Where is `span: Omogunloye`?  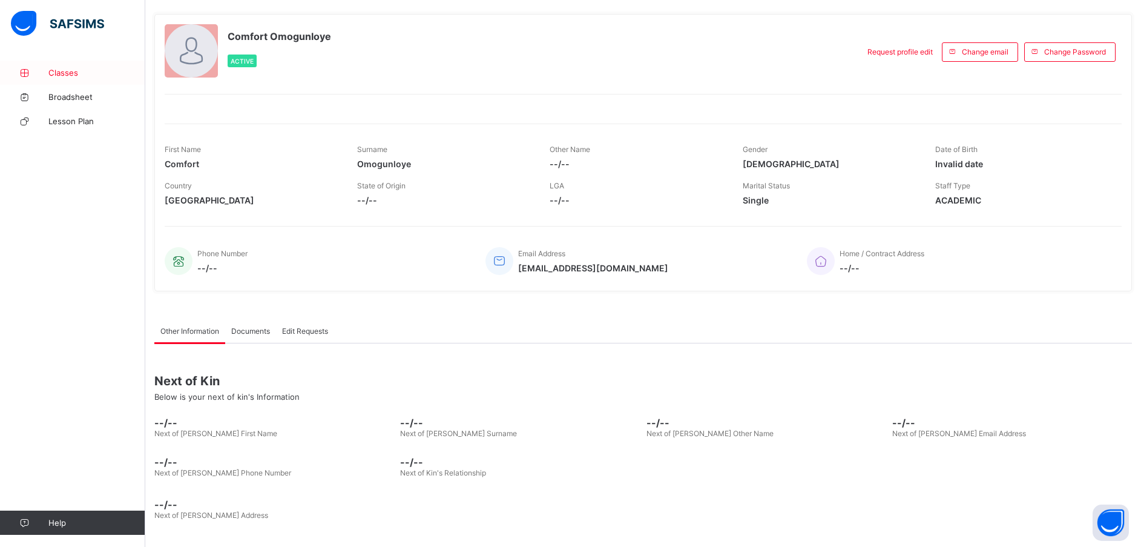
span: Omogunloye is located at coordinates (444, 163).